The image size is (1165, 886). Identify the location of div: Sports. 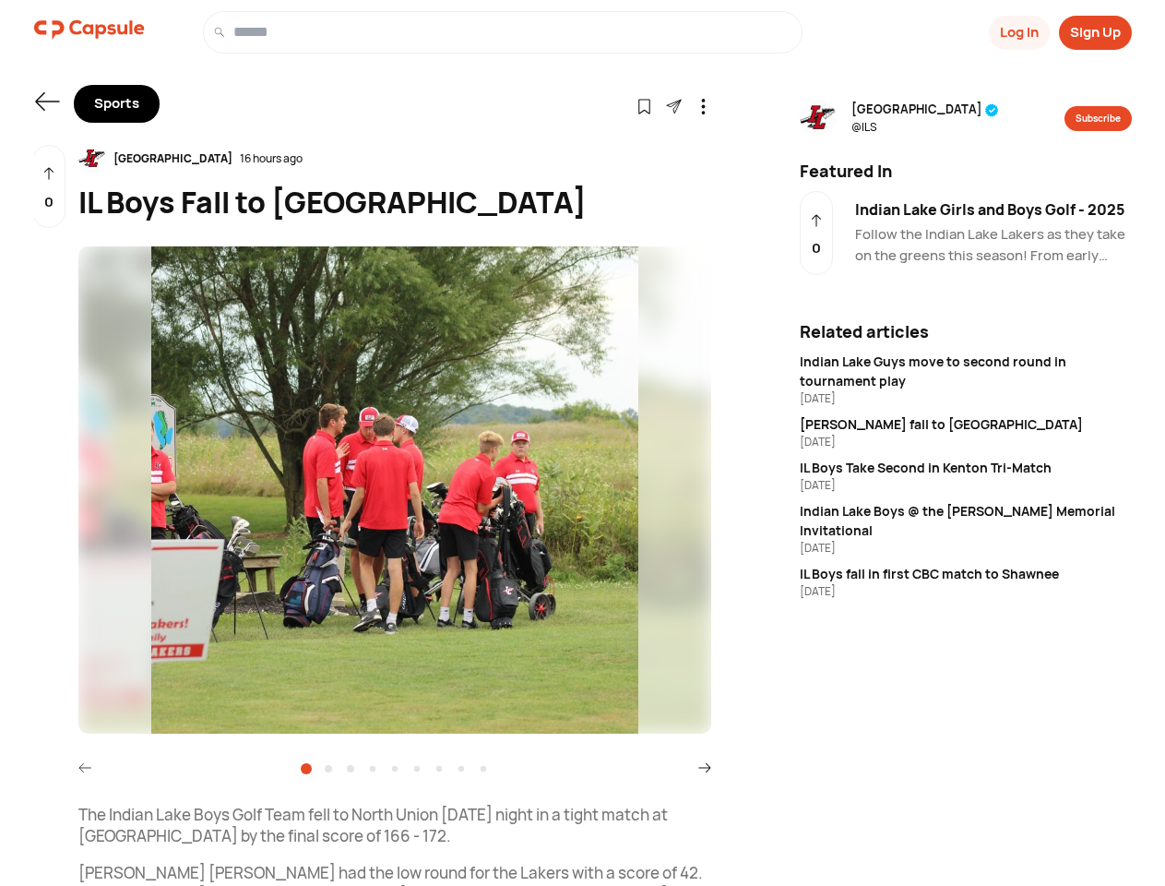
(116, 103).